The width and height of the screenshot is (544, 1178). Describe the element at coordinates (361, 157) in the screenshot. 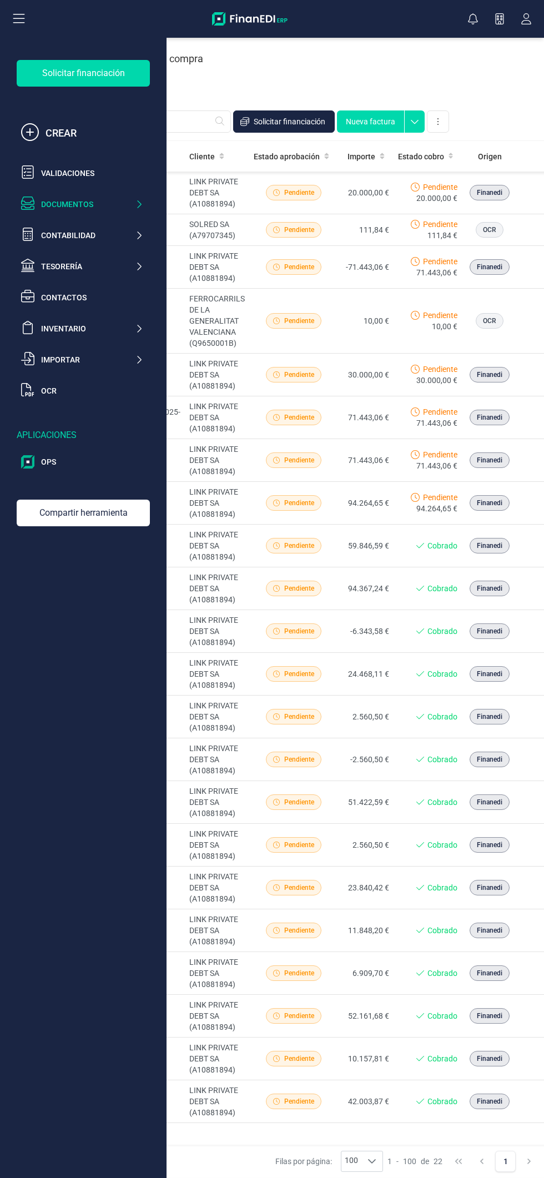

I see `span: Importe` at that location.